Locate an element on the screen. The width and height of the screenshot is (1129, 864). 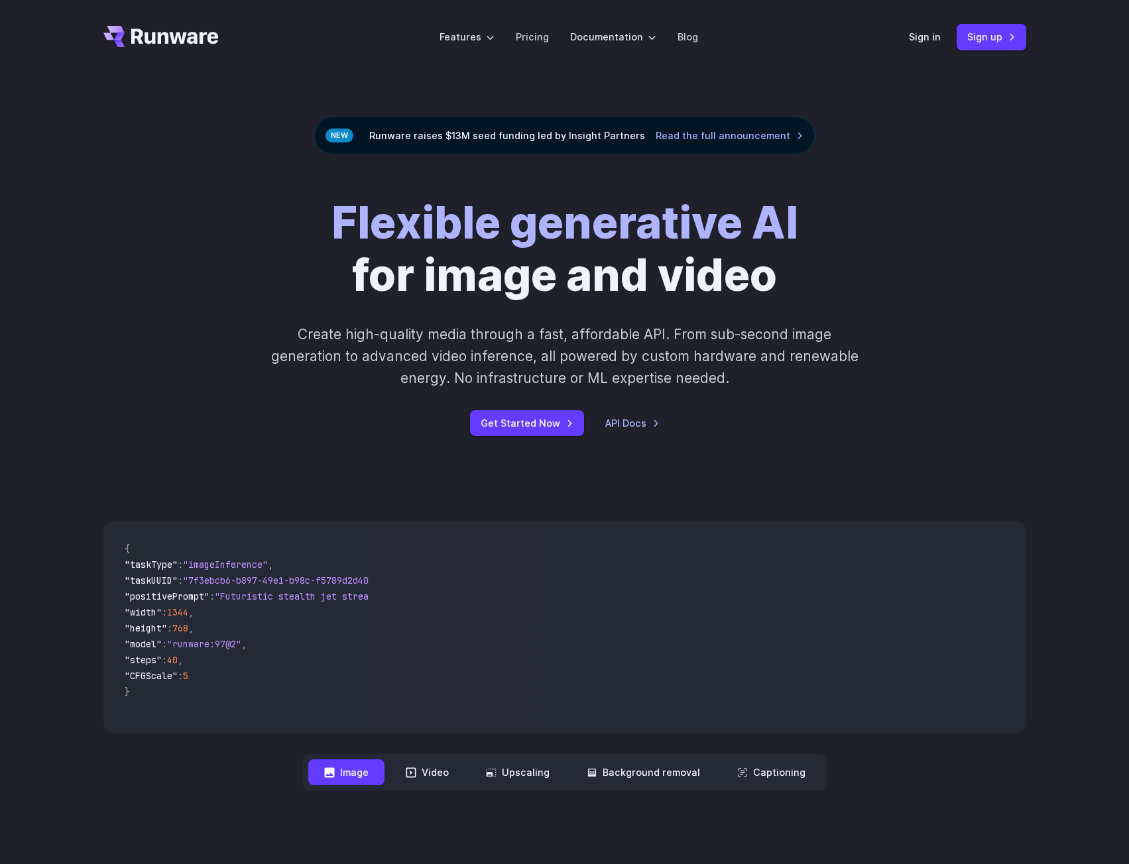
a: Blog is located at coordinates (687, 36).